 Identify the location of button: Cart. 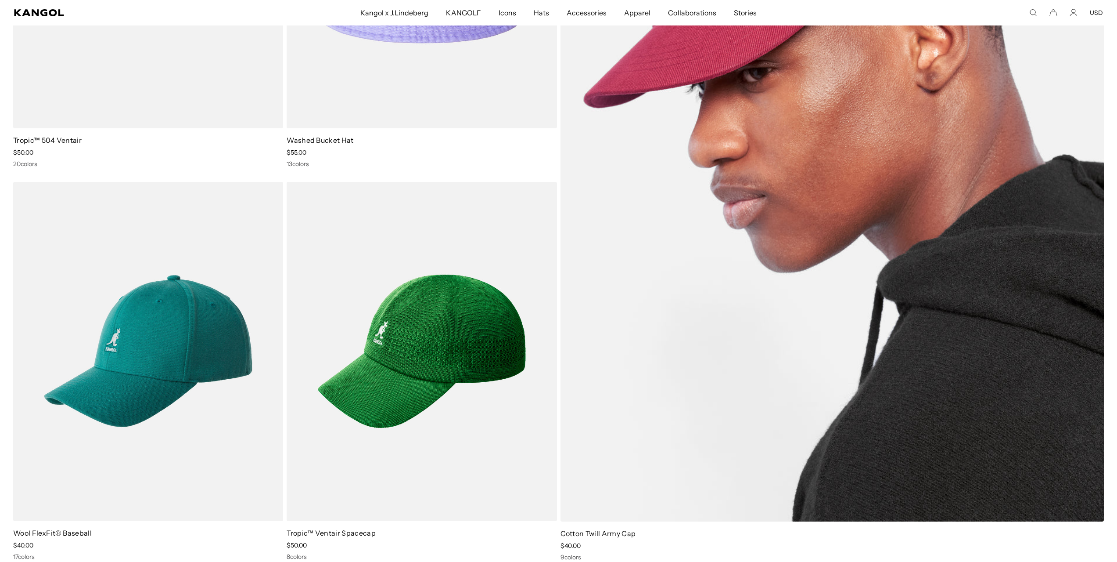
(1054, 13).